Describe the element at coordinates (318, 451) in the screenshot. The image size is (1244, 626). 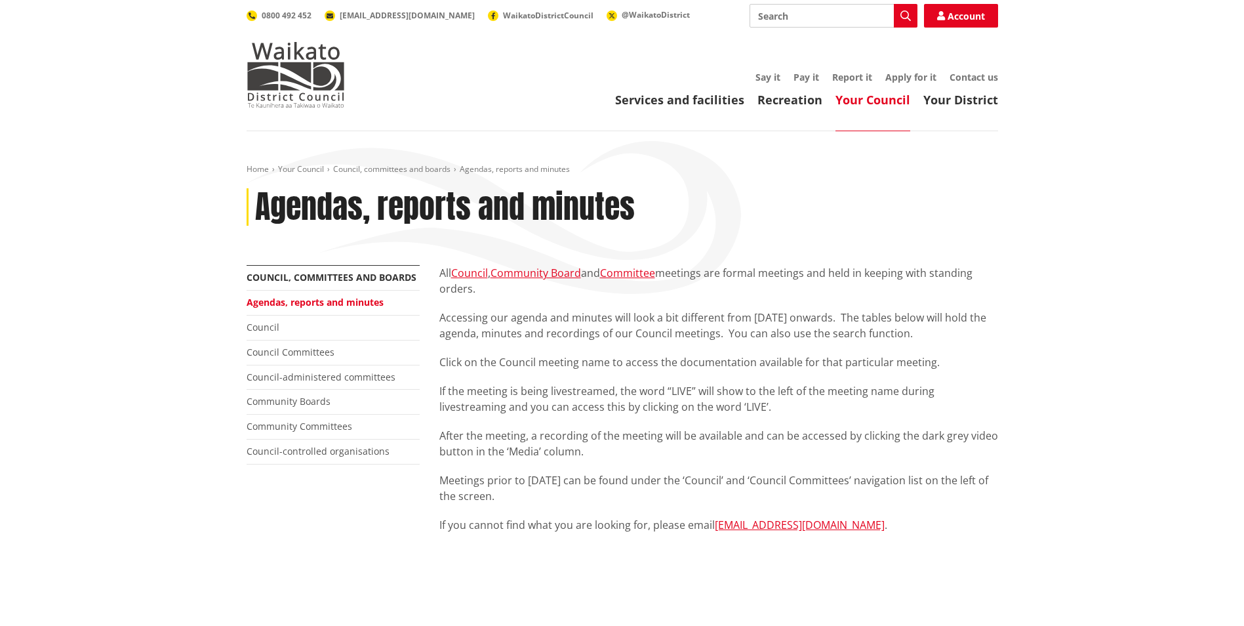
I see `a: Council-controlled organisations` at that location.